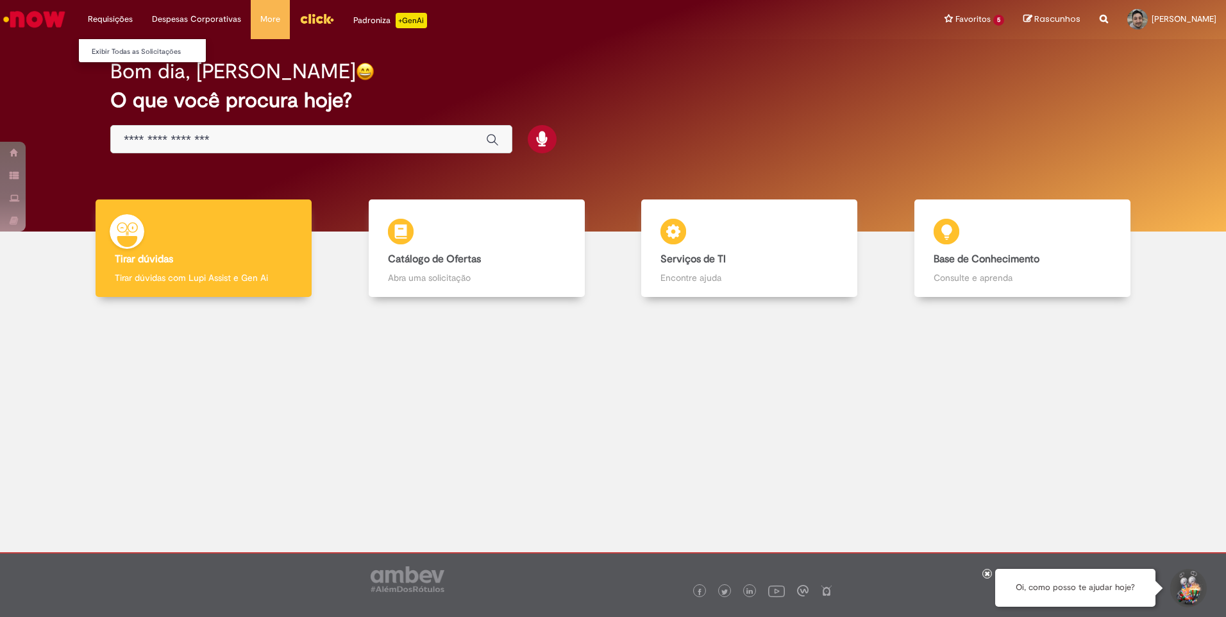  I want to click on img: click_logo_yellow_360x200.png, so click(317, 19).